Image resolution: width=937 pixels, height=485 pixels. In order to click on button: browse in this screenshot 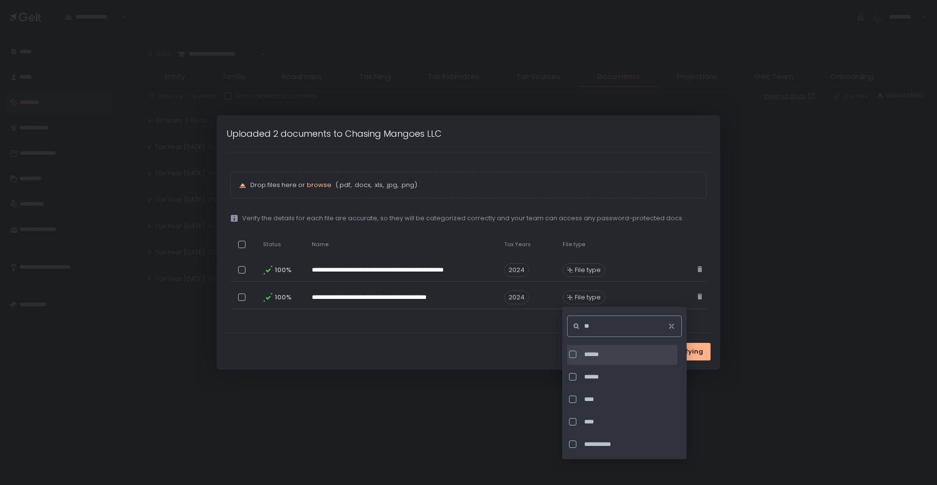, I will do `click(319, 185)`.